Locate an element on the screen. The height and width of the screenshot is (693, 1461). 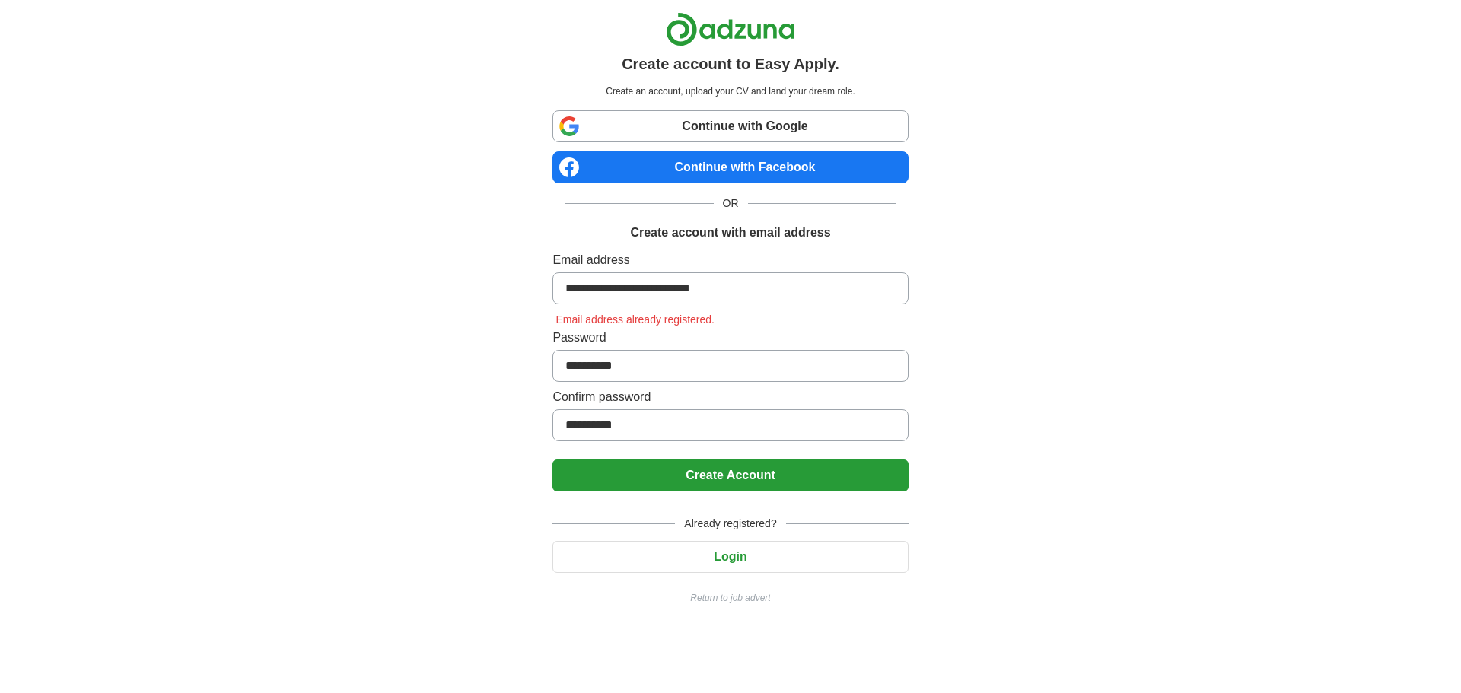
h1: Create account with email address is located at coordinates (730, 233).